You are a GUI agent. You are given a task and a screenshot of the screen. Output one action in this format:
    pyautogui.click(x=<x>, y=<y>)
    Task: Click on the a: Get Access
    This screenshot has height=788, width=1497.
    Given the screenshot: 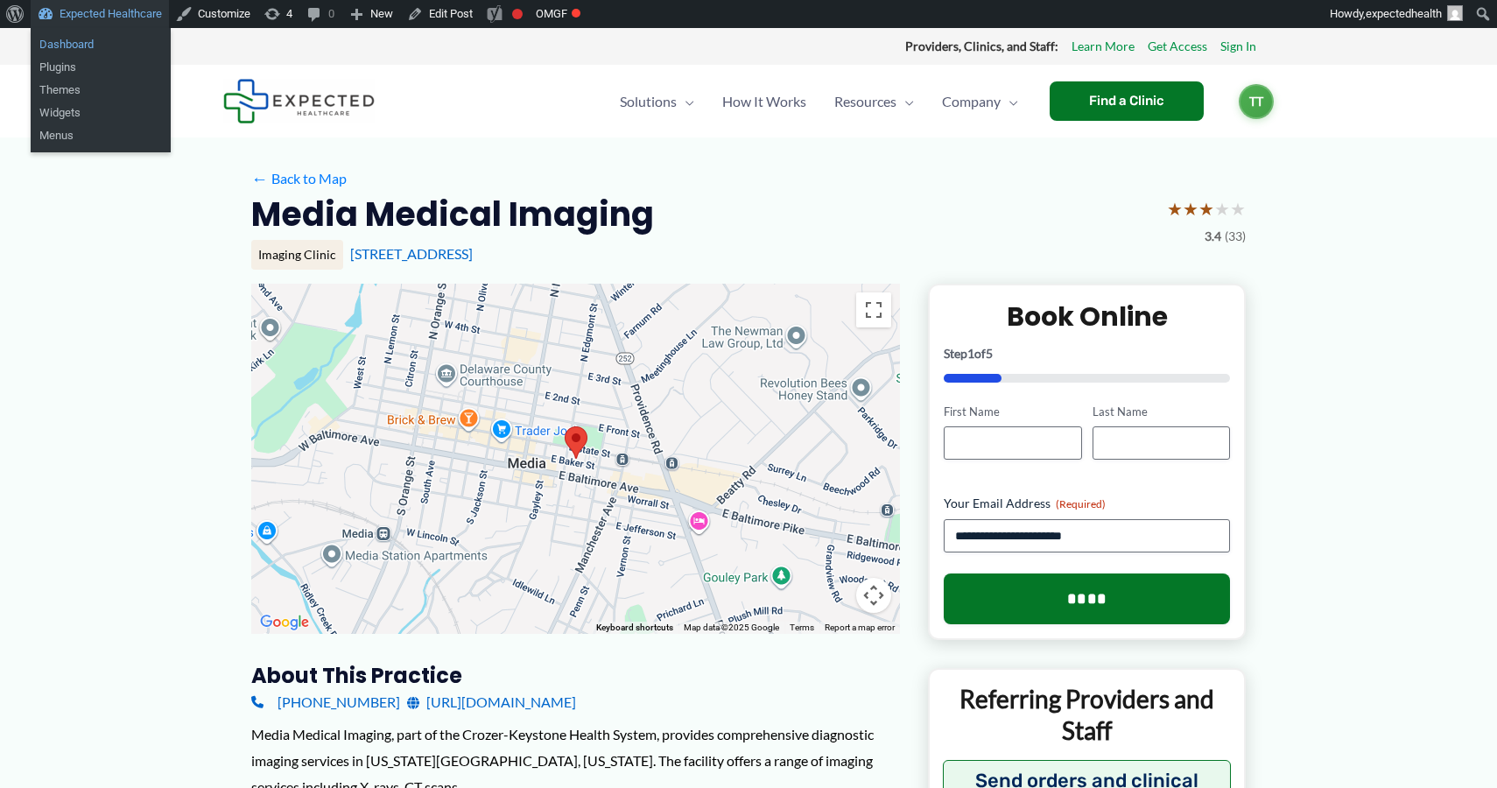 What is the action you would take?
    pyautogui.click(x=1178, y=46)
    